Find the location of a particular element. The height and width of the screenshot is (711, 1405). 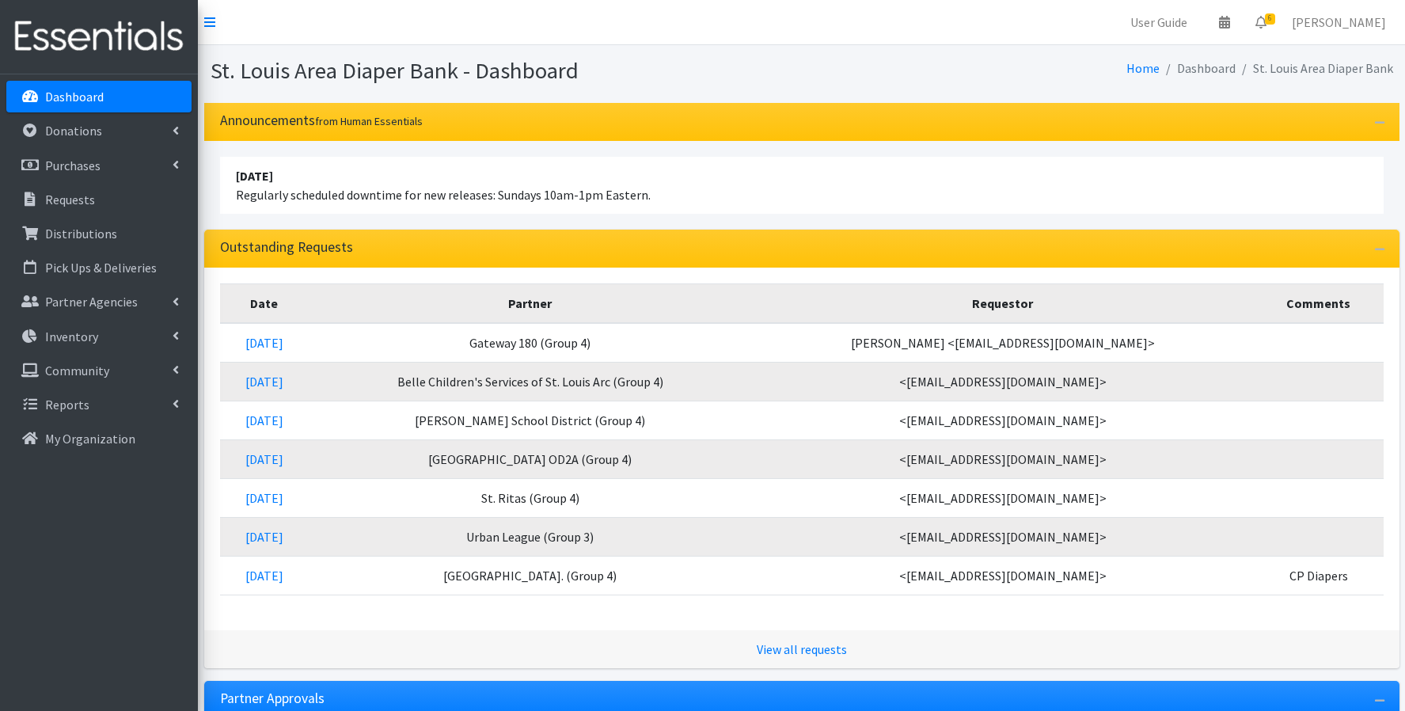

a: 6 is located at coordinates (1261, 22).